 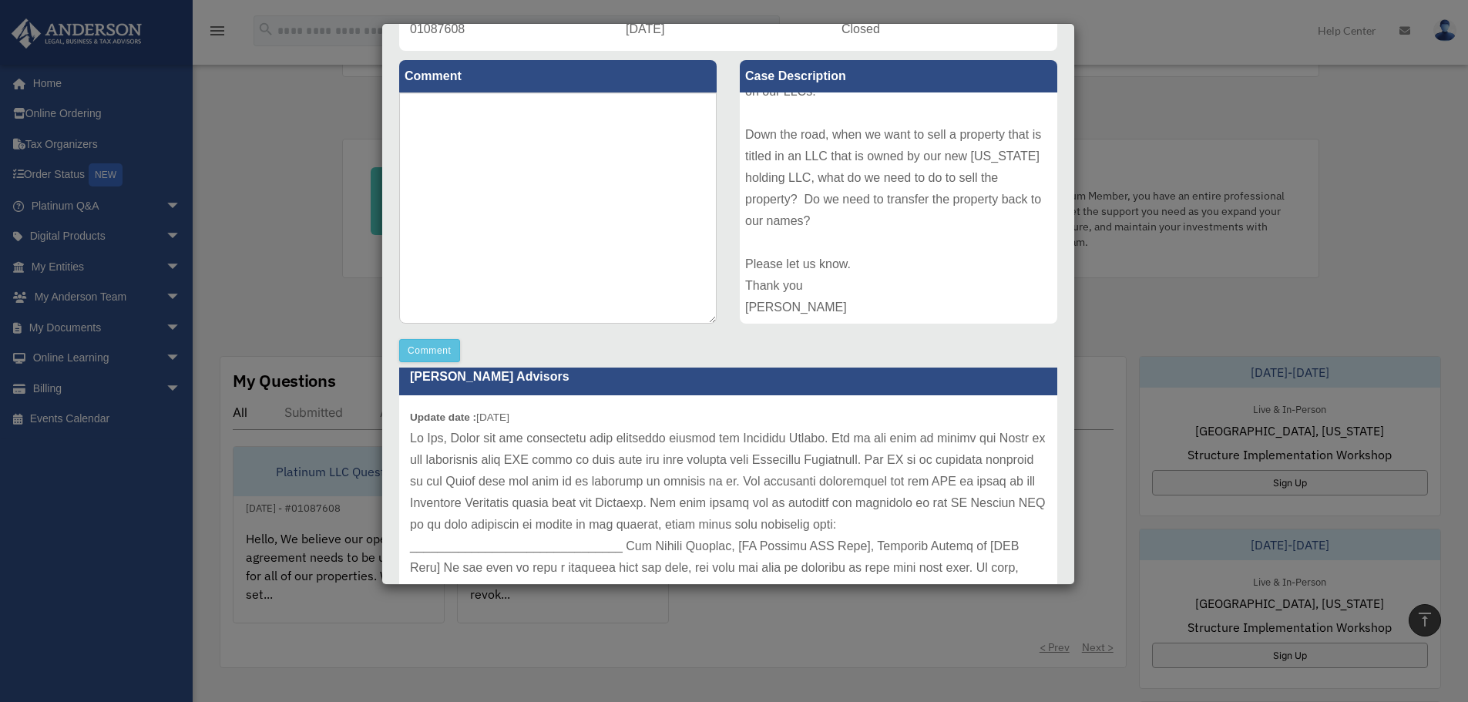 I want to click on div: Hello, We believe our operating agreement needs to be updated for all of our properties. When we ..., so click(x=898, y=208).